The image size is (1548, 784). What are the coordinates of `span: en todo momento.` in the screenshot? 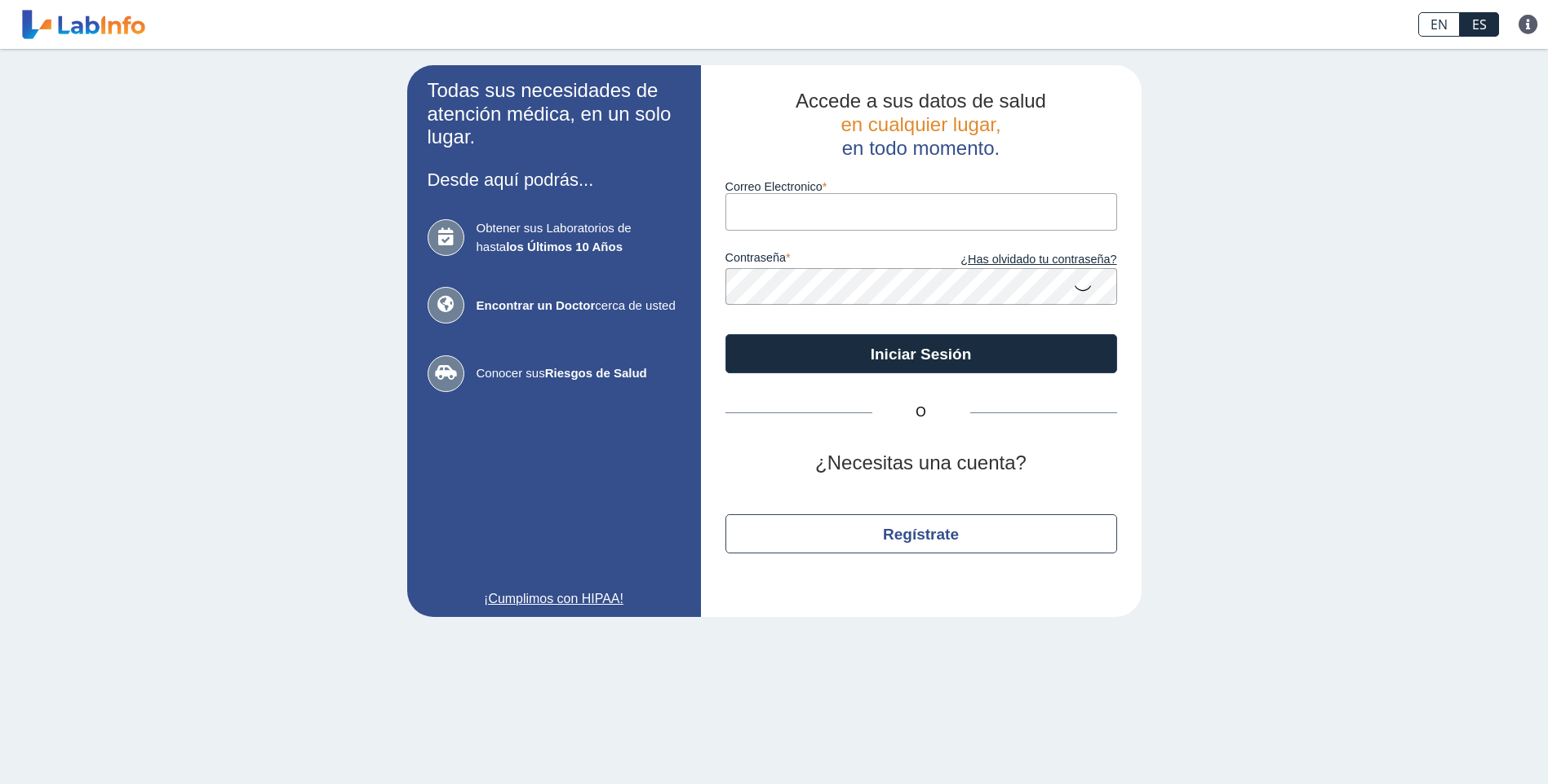 It's located at (920, 147).